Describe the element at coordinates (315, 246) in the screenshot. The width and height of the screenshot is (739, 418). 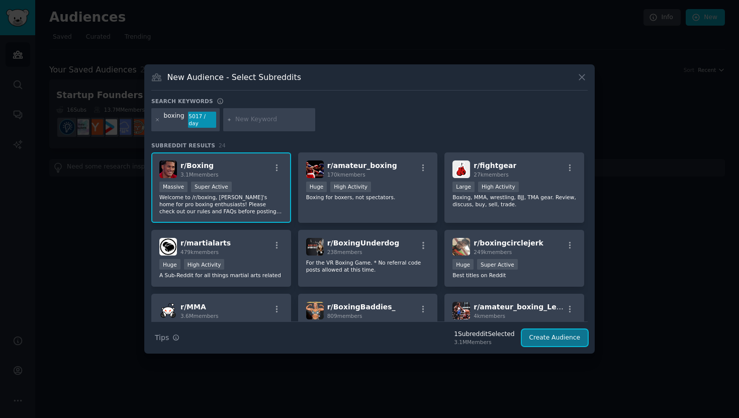
I see `img: BoxingUnderdog` at that location.